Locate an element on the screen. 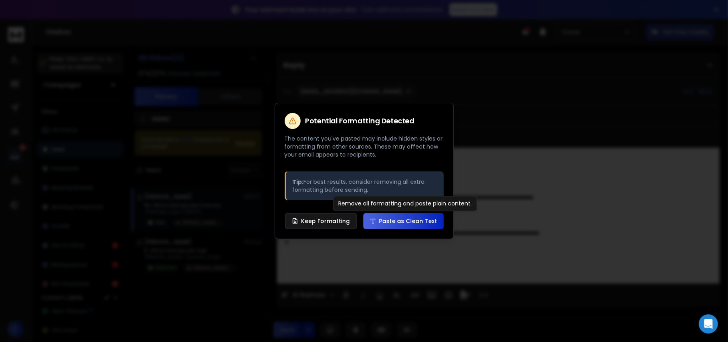 This screenshot has width=728, height=342. strong: Tip: is located at coordinates (298, 182).